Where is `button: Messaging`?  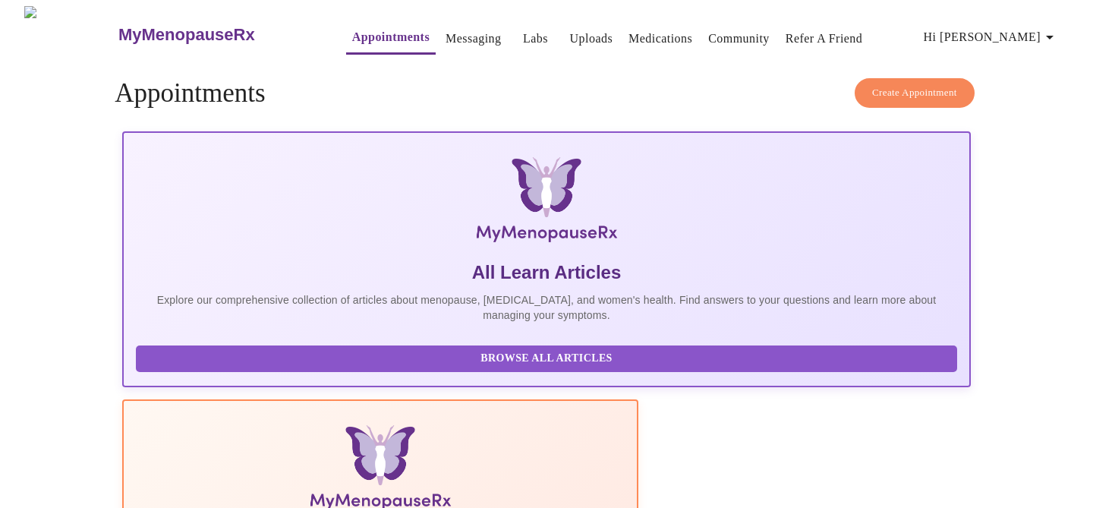 button: Messaging is located at coordinates (473, 39).